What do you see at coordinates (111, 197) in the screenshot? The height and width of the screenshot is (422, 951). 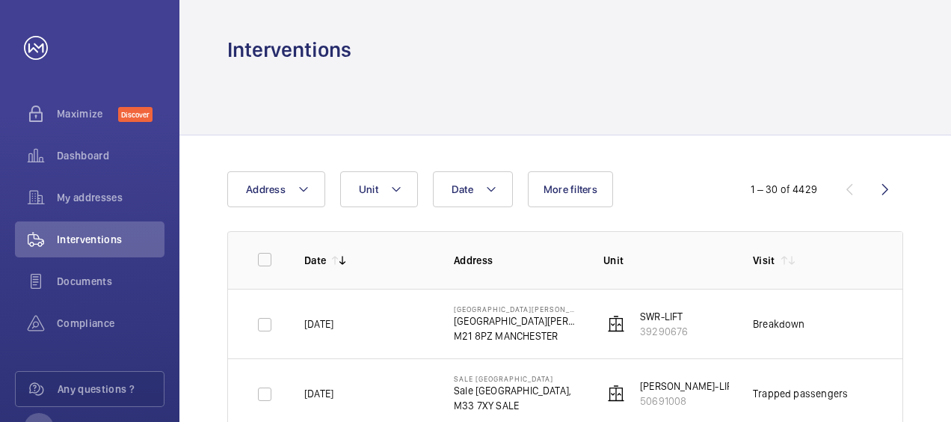 I see `span: My addresses` at bounding box center [111, 197].